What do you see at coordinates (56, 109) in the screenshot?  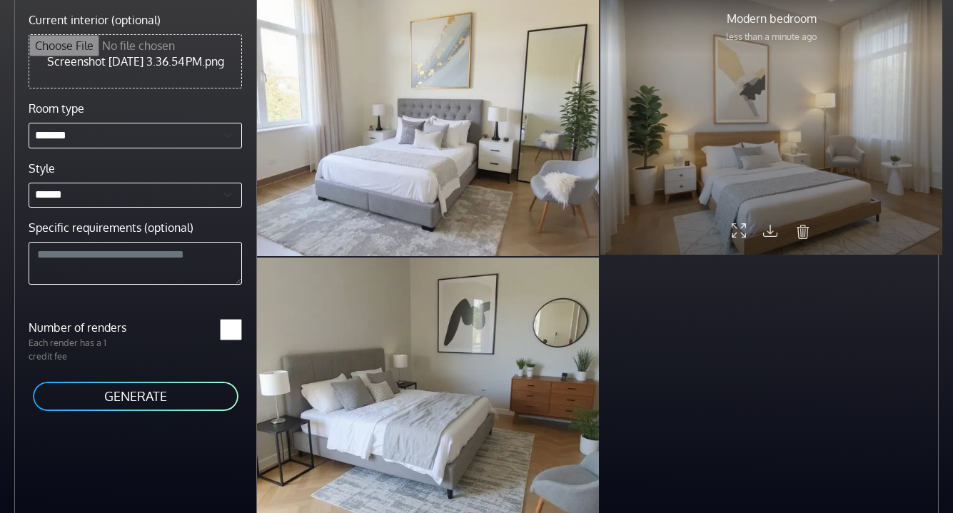 I see `label: Room type` at bounding box center [56, 109].